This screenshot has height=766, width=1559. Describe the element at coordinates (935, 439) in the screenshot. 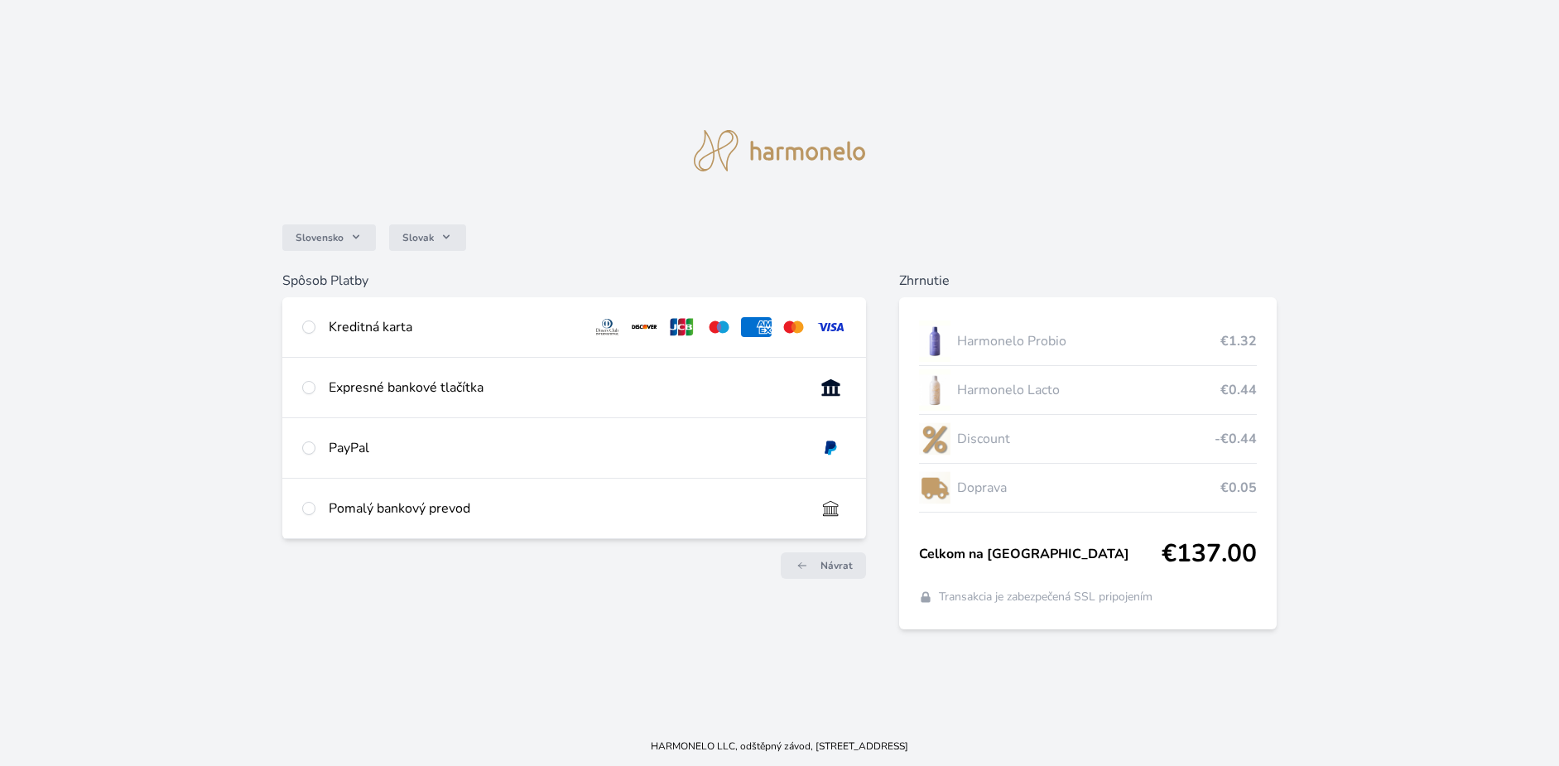

I see `img: discount-lo.png` at that location.